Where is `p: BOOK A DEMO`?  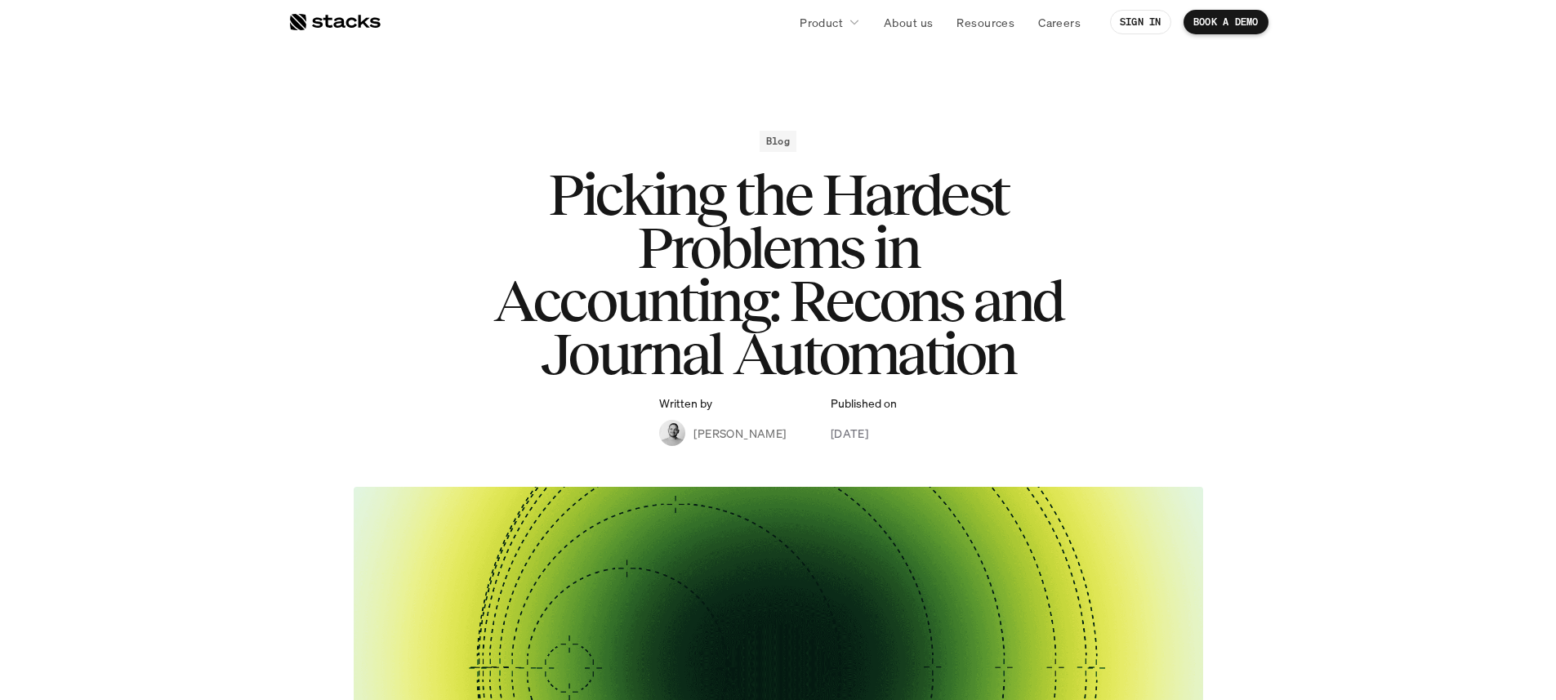
p: BOOK A DEMO is located at coordinates (1226, 22).